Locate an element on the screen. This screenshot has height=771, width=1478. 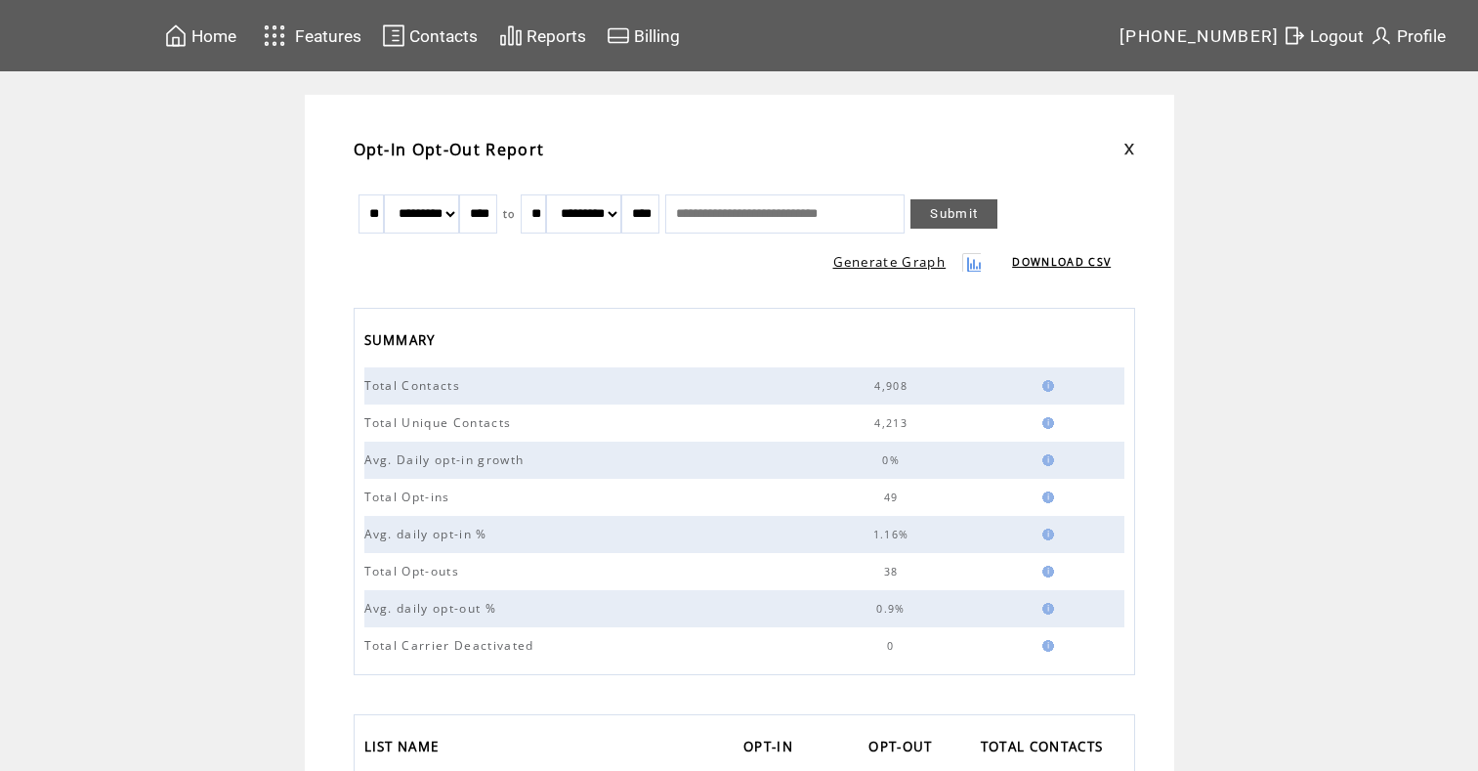
span: 0.9% is located at coordinates (893, 609).